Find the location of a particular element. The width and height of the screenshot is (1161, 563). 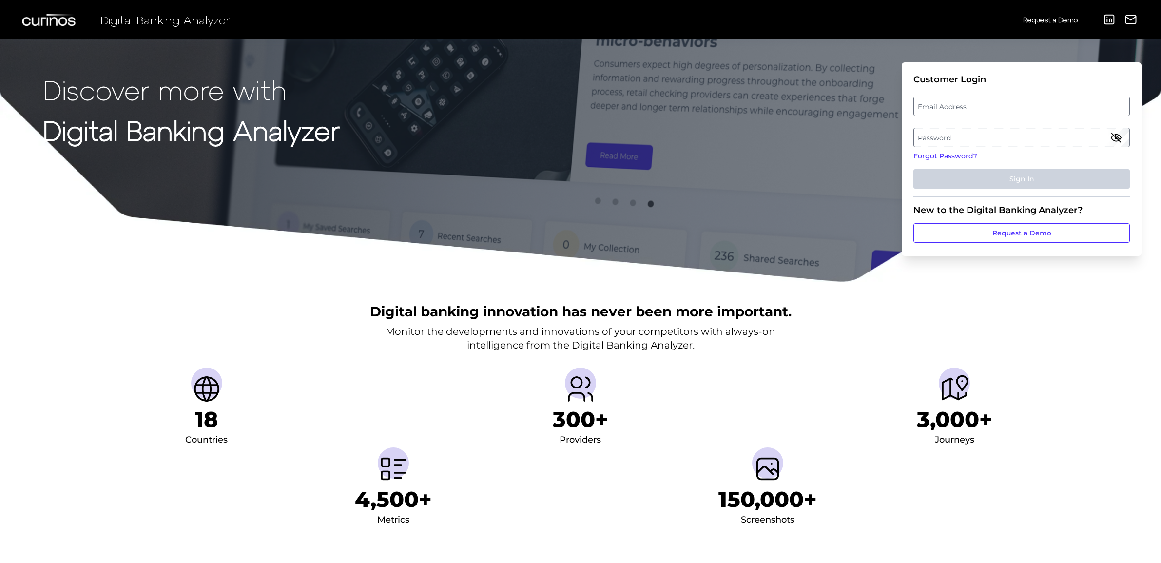

img: Journeys is located at coordinates (954, 389).